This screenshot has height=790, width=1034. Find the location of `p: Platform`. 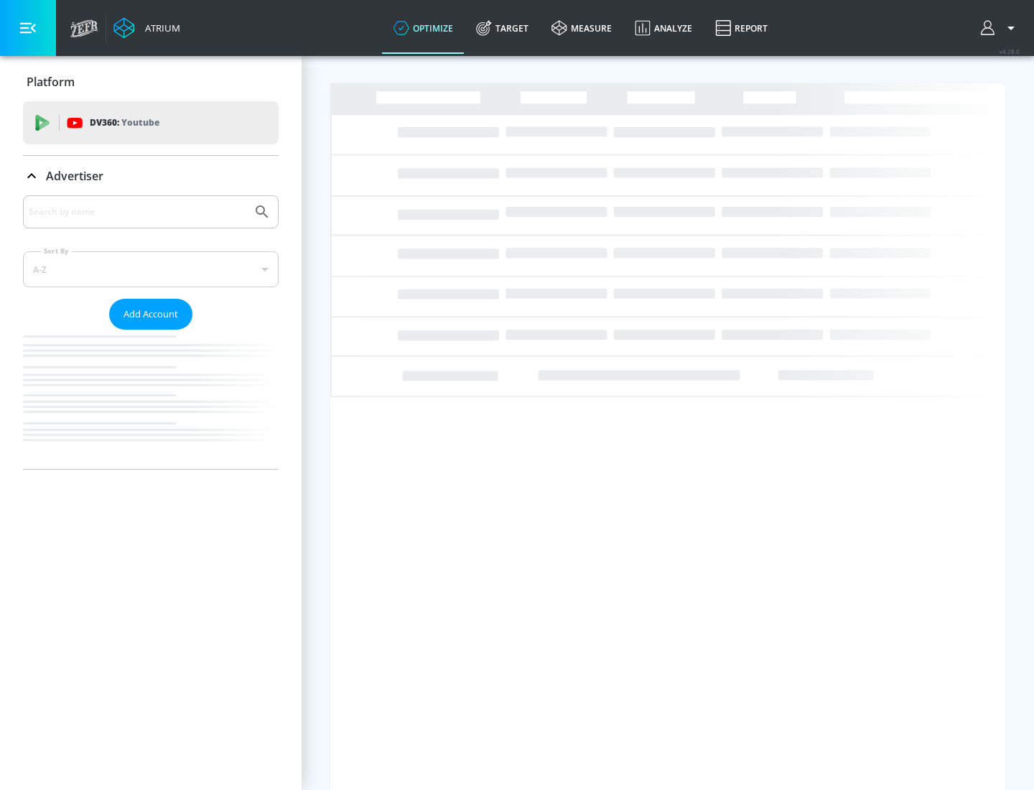

p: Platform is located at coordinates (50, 82).